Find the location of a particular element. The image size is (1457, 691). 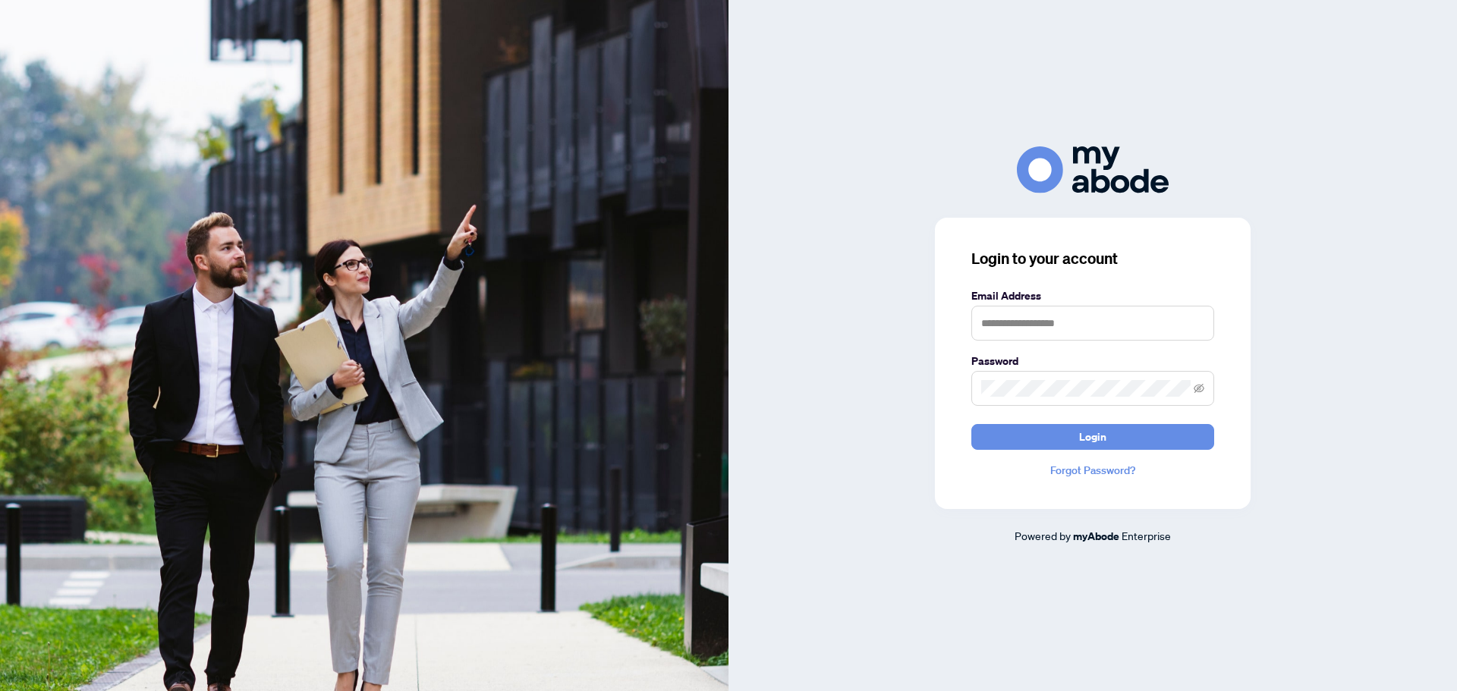

span: Login is located at coordinates (1093, 437).